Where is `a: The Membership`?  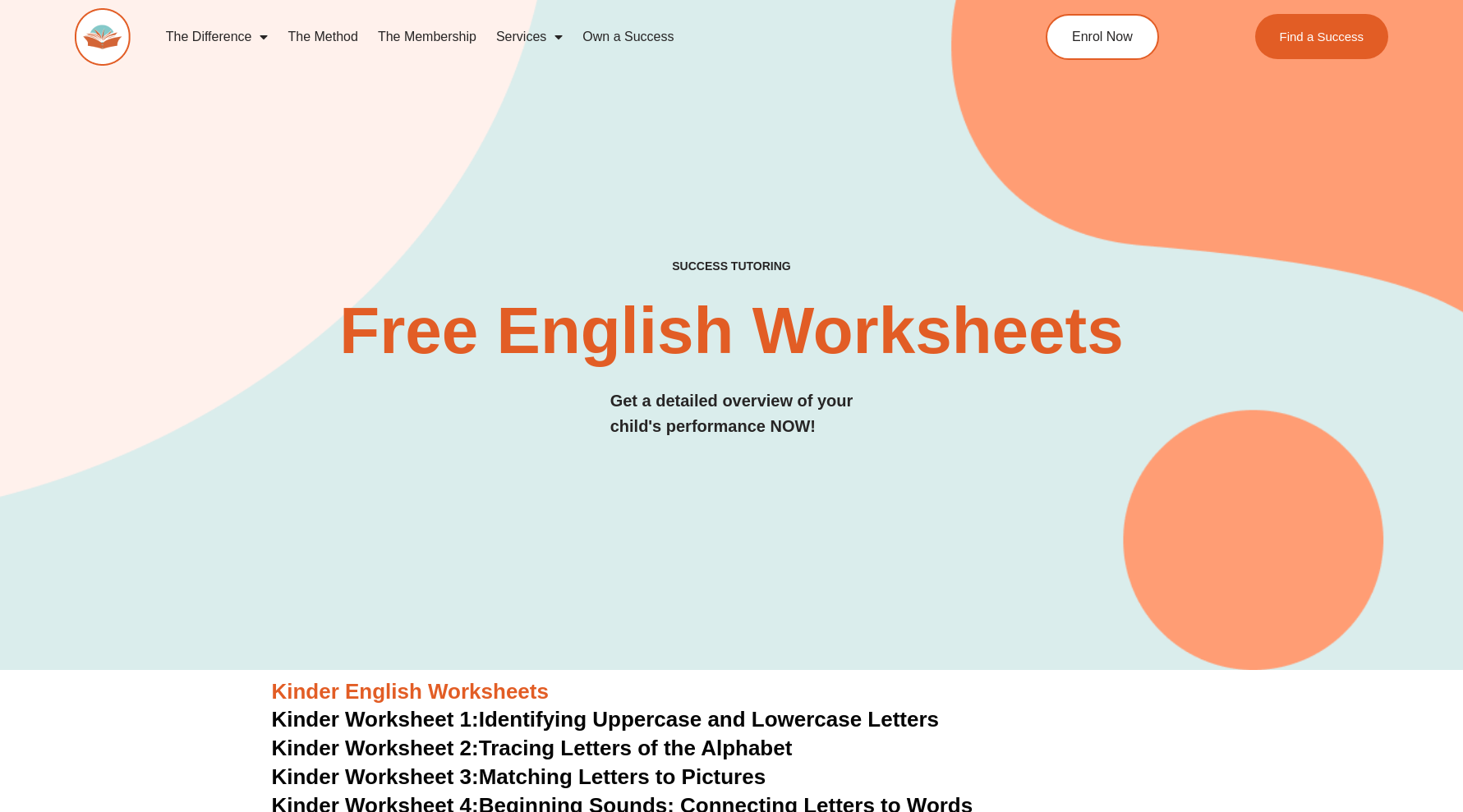 a: The Membership is located at coordinates (427, 37).